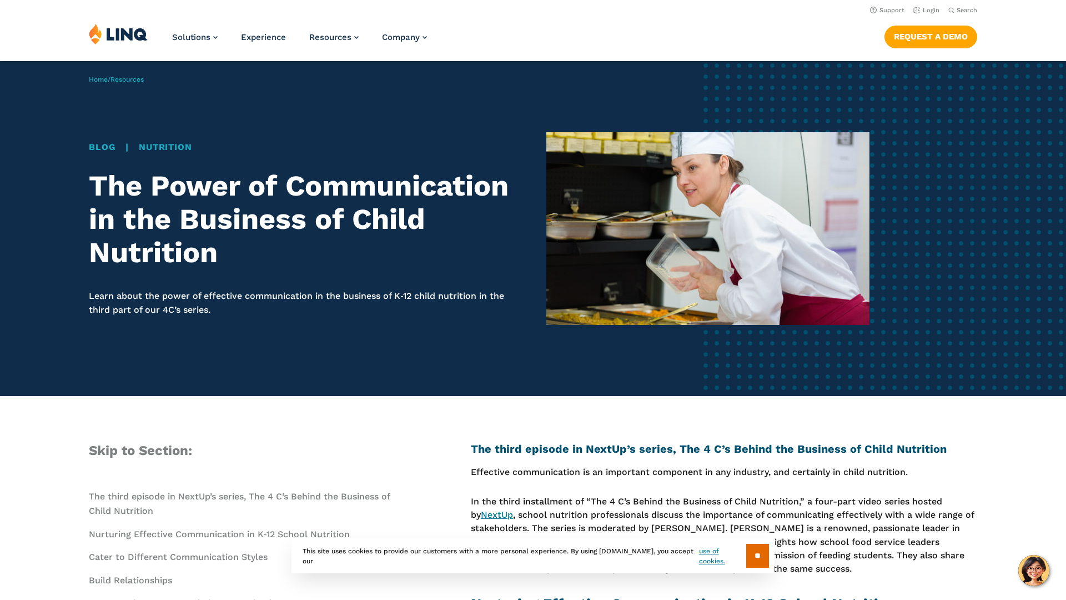  I want to click on a: Solutions, so click(195, 37).